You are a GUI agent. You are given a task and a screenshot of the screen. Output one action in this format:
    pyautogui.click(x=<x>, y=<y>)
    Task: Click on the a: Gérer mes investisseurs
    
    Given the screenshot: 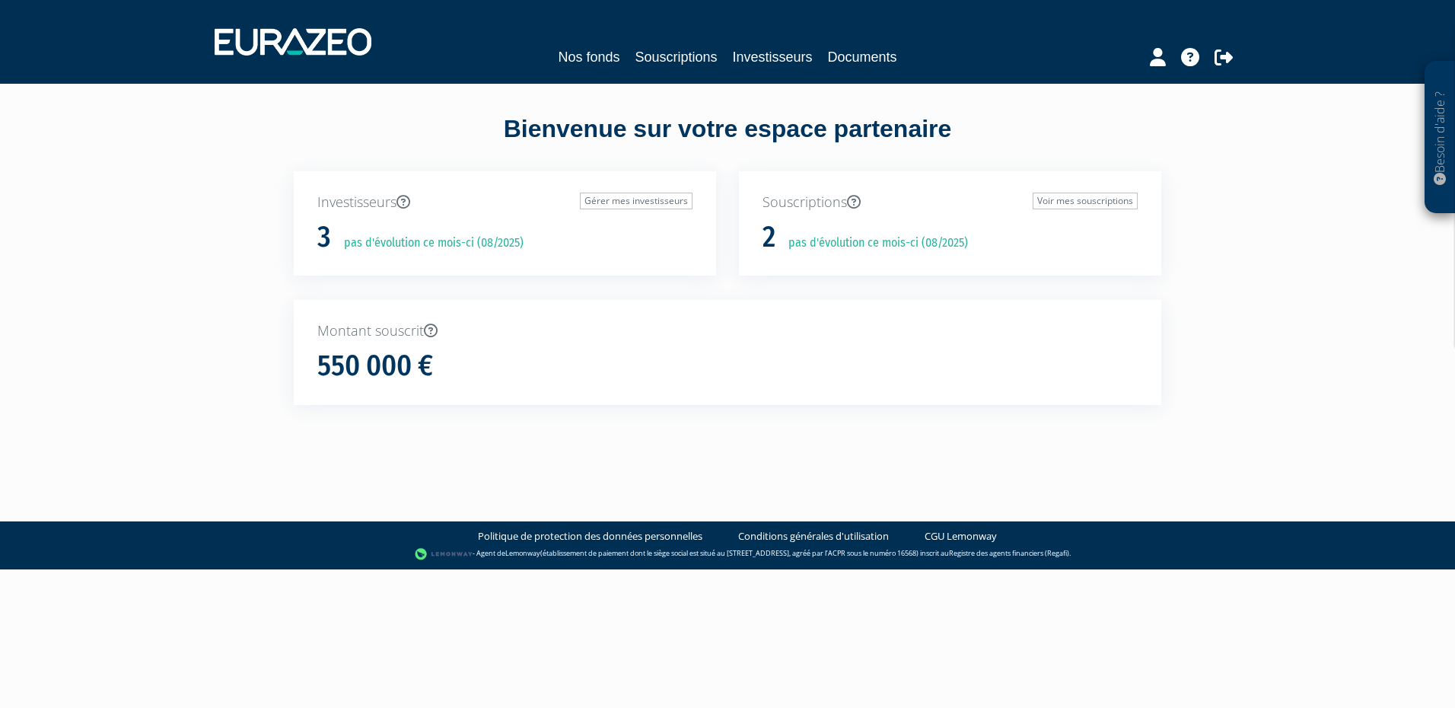 What is the action you would take?
    pyautogui.click(x=636, y=201)
    